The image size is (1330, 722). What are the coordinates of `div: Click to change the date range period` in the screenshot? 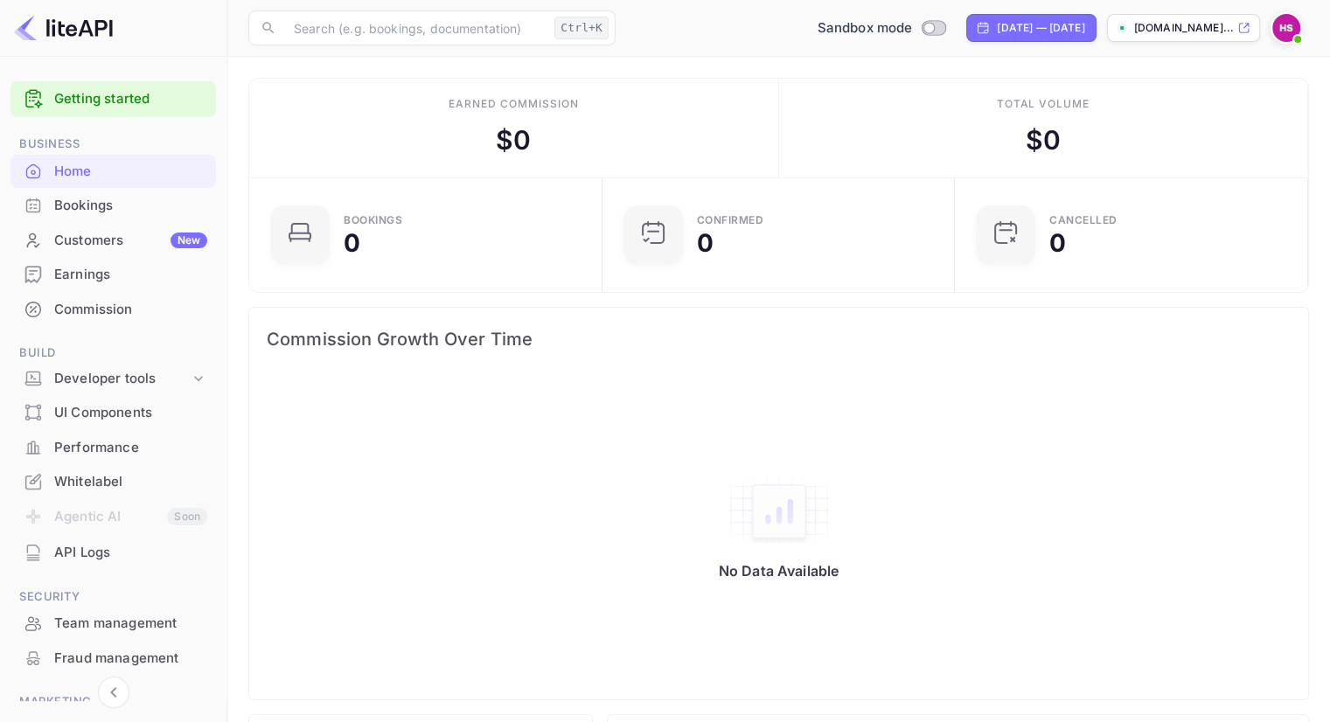 It's located at (1031, 28).